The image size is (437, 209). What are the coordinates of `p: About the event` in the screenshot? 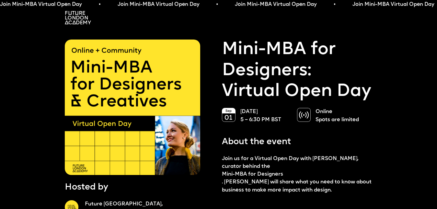 It's located at (256, 142).